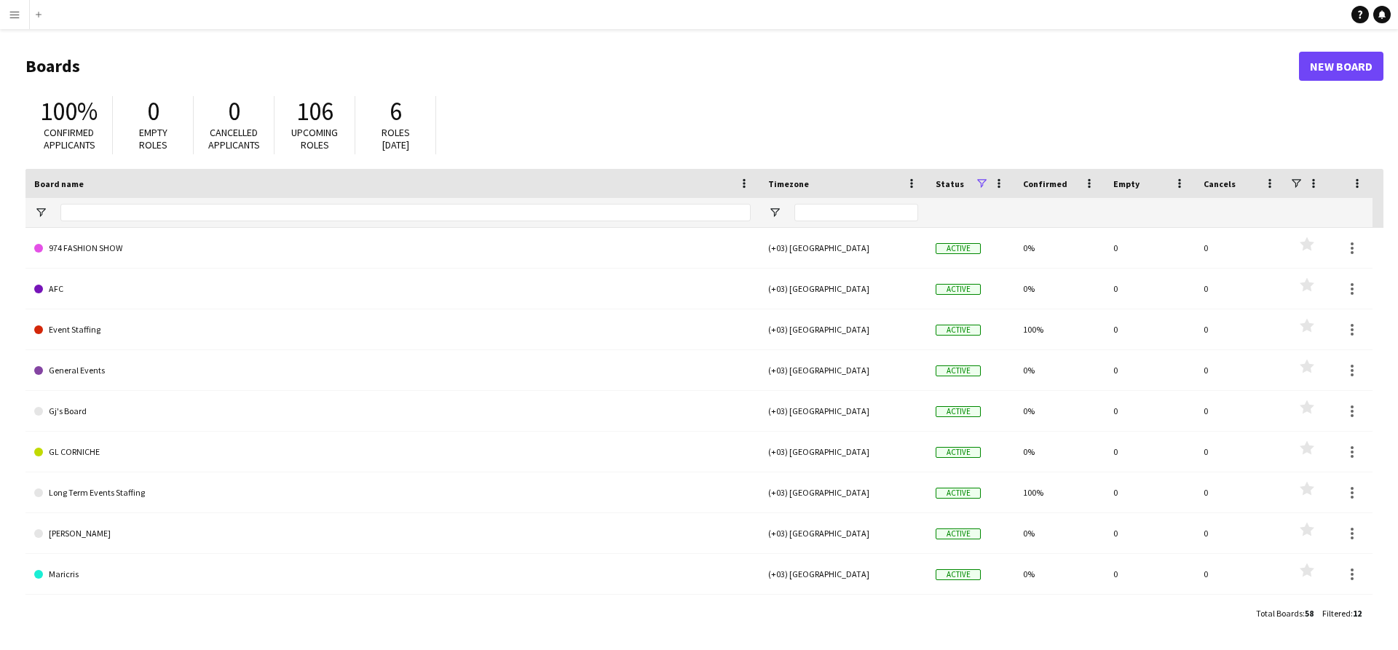 The width and height of the screenshot is (1398, 650). I want to click on span: Board name, so click(59, 183).